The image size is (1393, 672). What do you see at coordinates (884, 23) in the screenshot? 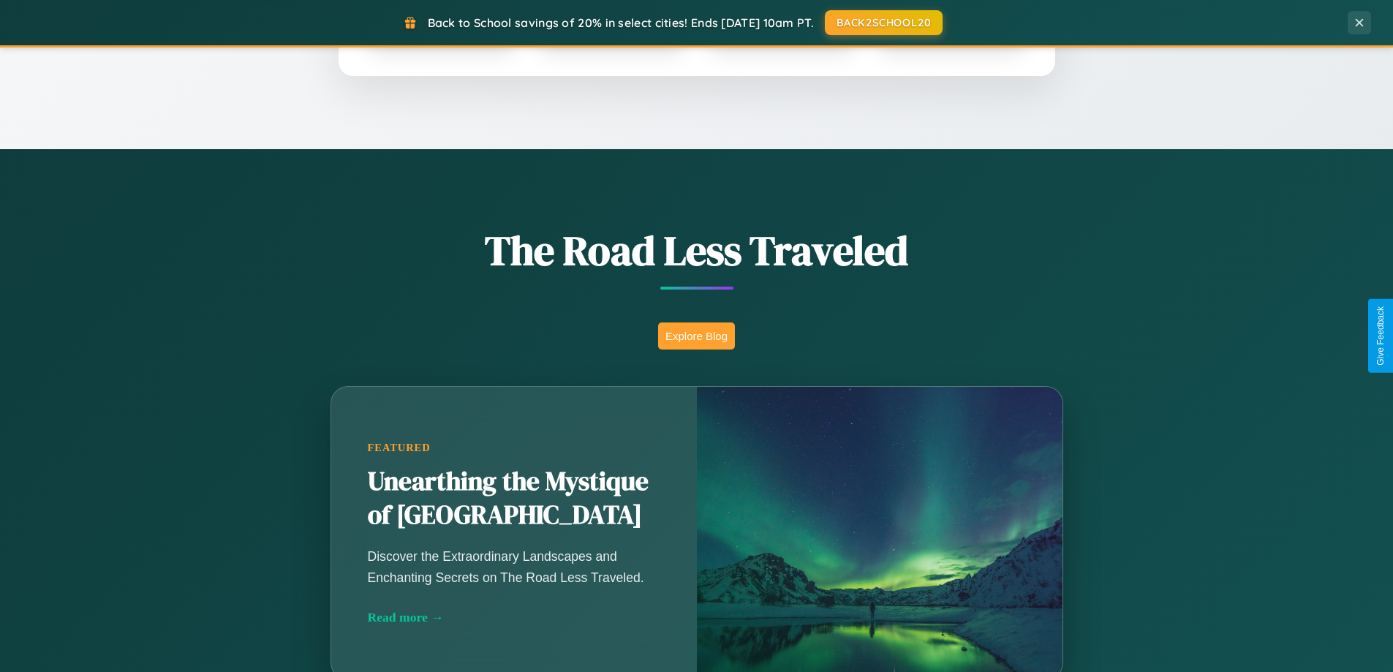
I see `button: BACK2SCHOOL20` at bounding box center [884, 23].